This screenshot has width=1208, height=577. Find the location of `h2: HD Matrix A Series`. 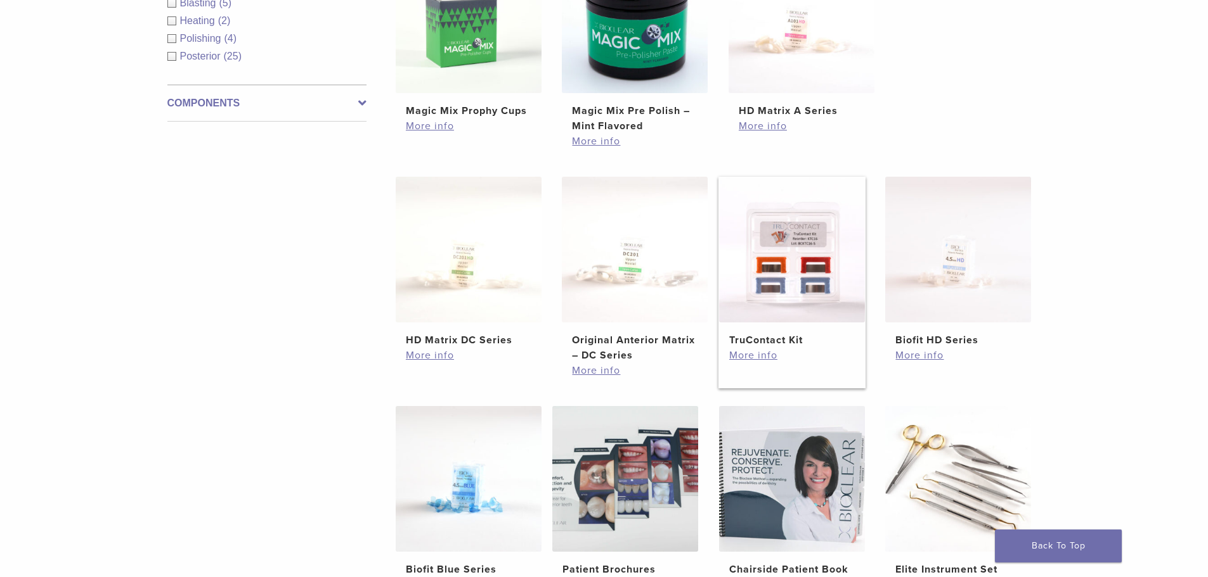

h2: HD Matrix A Series is located at coordinates (801, 111).